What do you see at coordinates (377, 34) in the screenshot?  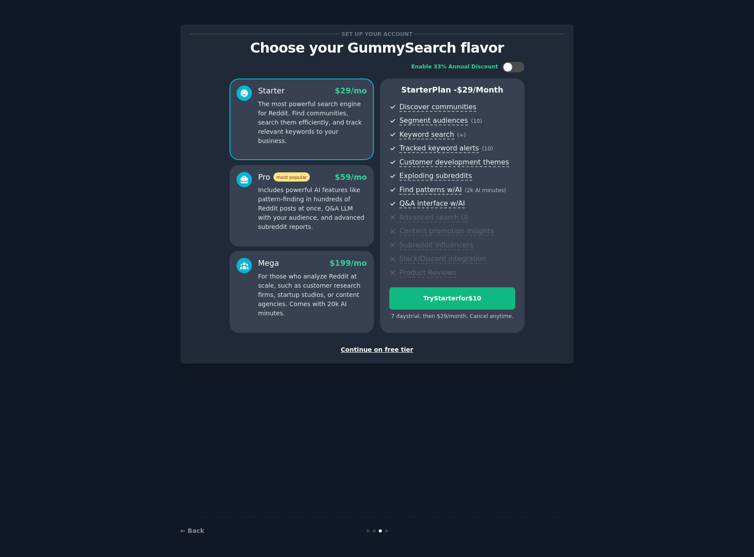 I see `span: Set up your account` at bounding box center [377, 34].